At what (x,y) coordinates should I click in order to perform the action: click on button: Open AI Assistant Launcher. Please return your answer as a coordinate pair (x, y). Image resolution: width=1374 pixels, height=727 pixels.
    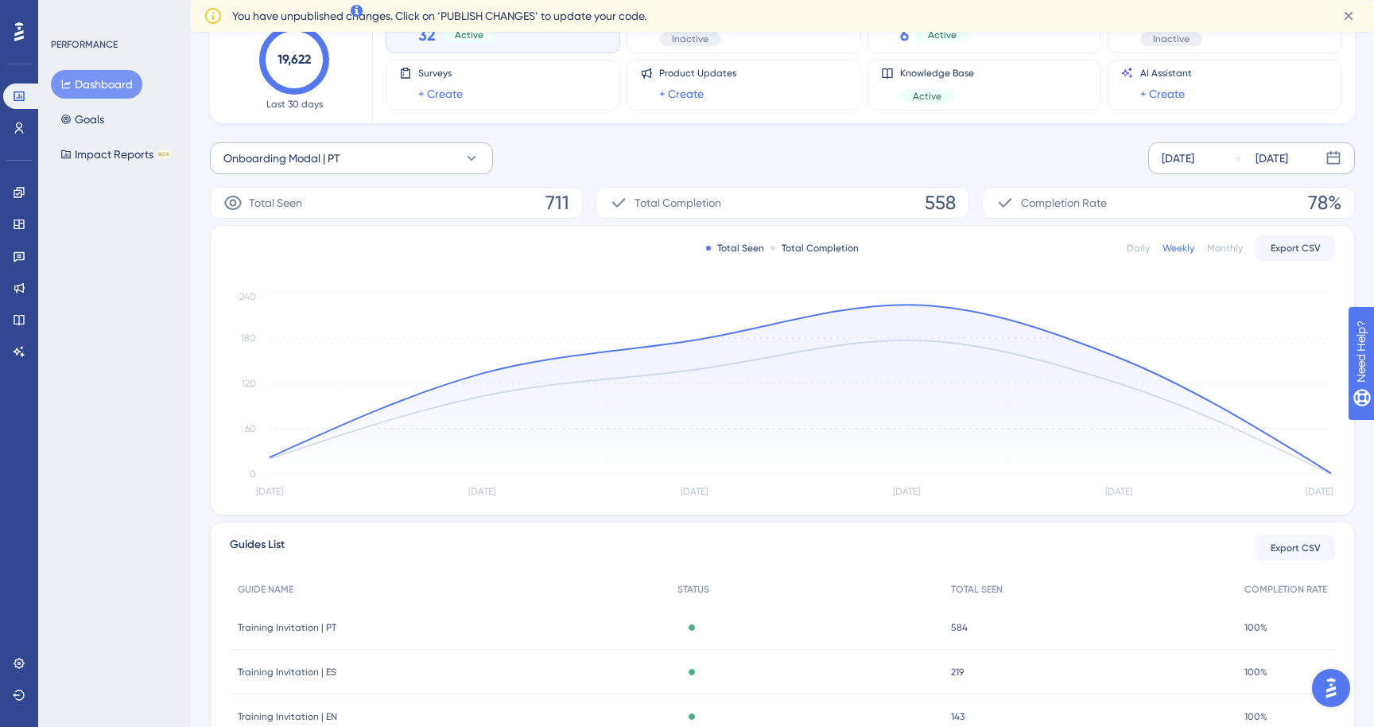
    Looking at the image, I should click on (24, 24).